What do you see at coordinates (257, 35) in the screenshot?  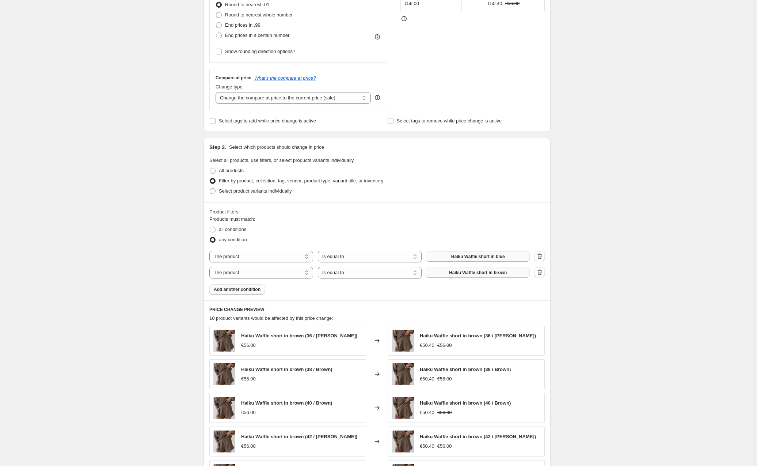 I see `span: End prices in a certain number` at bounding box center [257, 35].